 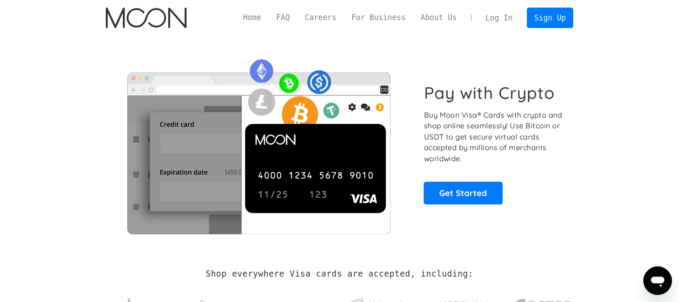 What do you see at coordinates (489, 93) in the screenshot?
I see `h1: Pay with Crypto` at bounding box center [489, 93].